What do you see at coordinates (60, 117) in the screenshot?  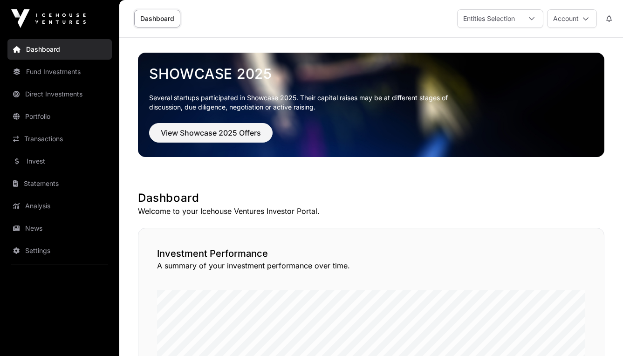 I see `a: Portfolio` at bounding box center [60, 117].